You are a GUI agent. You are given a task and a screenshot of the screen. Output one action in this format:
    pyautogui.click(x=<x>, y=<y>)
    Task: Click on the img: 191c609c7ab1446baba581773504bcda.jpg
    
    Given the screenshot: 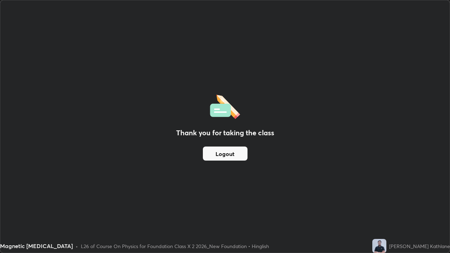 What is the action you would take?
    pyautogui.click(x=379, y=246)
    